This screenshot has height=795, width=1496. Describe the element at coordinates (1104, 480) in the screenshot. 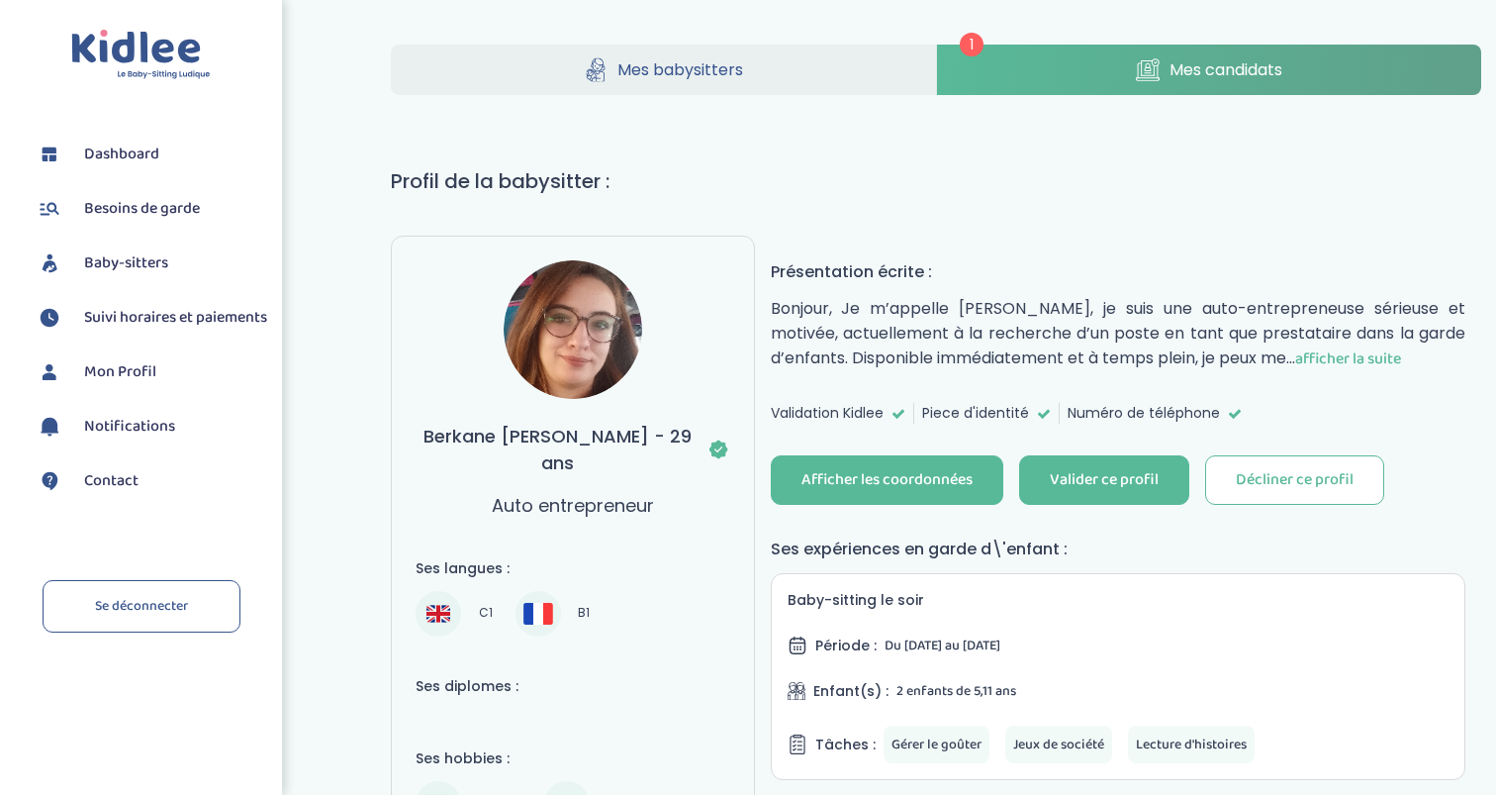

I see `div: Valider ce profil` at that location.